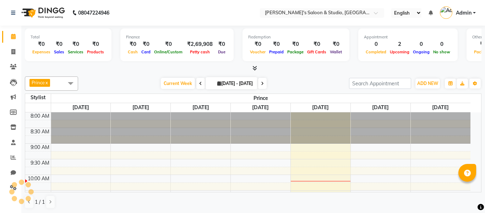  What do you see at coordinates (141, 107) in the screenshot?
I see `a: September 30, 2025` at bounding box center [141, 107].